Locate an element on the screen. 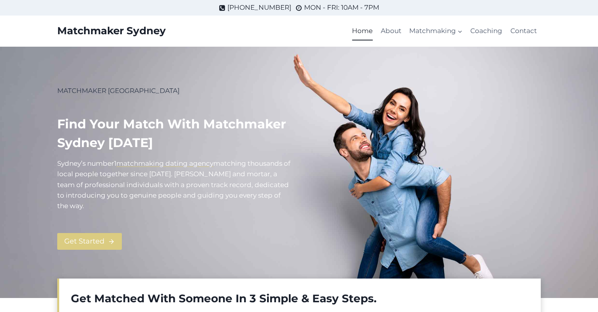 The image size is (598, 312). a: About is located at coordinates (391, 31).